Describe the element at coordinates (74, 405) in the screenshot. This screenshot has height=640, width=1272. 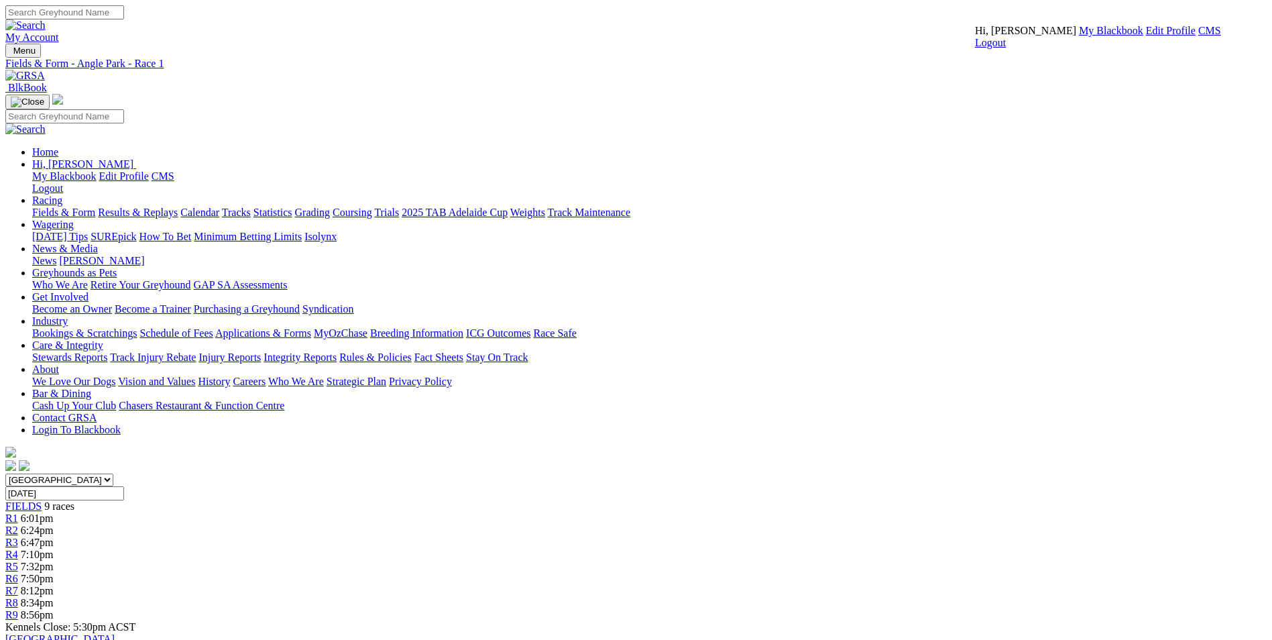
I see `a: Cash Up Your Club` at that location.